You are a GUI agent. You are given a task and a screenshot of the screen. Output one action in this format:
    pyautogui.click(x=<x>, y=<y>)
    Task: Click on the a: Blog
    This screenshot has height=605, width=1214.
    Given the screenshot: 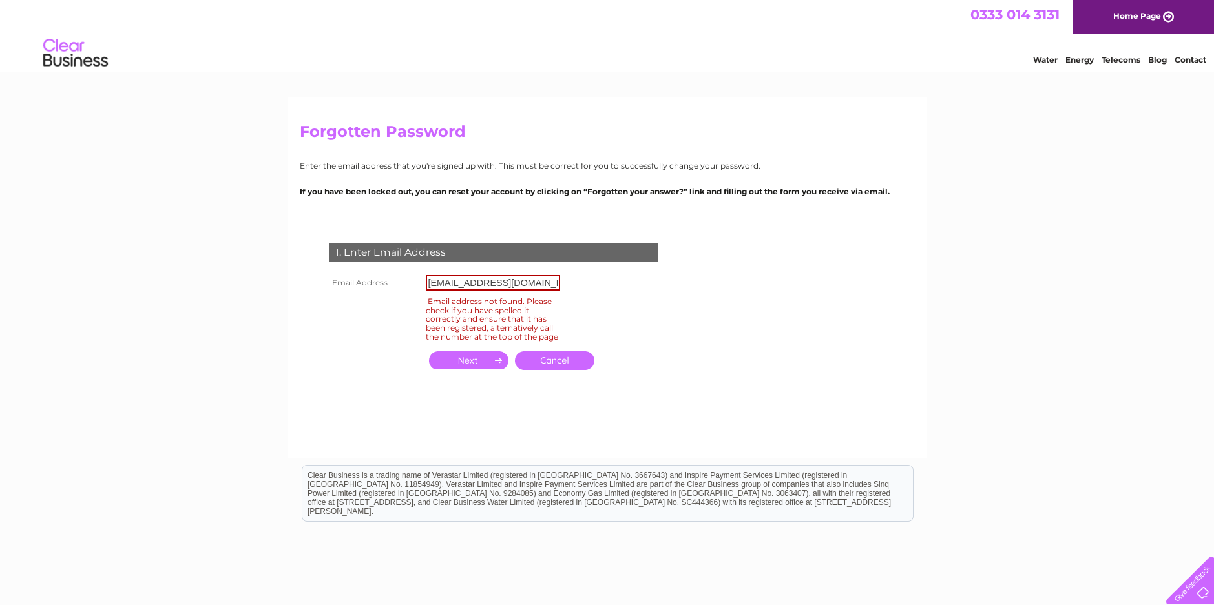 What is the action you would take?
    pyautogui.click(x=1157, y=59)
    